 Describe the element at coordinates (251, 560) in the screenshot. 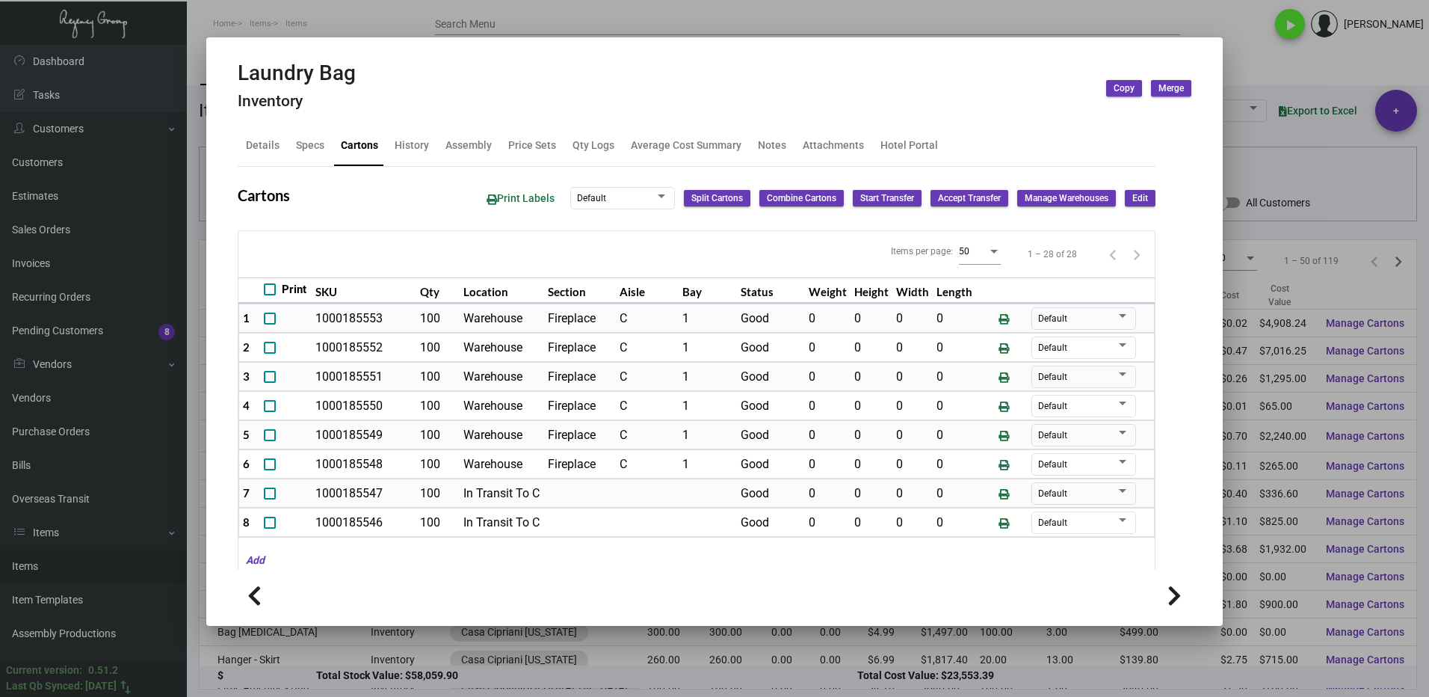

I see `mat-hint: Add` at that location.